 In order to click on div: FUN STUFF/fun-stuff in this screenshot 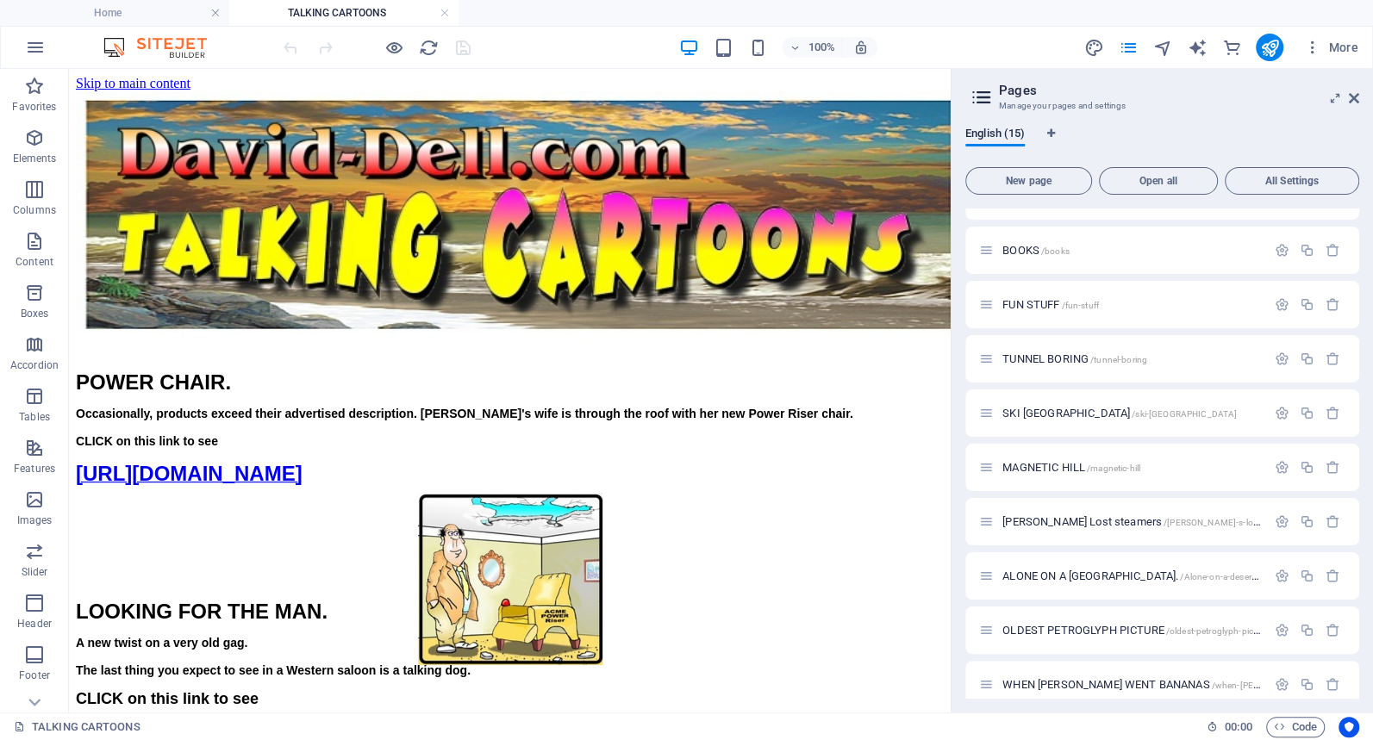, I will do `click(1131, 304)`.